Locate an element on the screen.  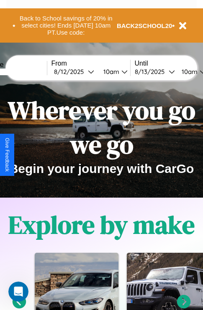
div: 8 / 13 / 2025 is located at coordinates (151, 71).